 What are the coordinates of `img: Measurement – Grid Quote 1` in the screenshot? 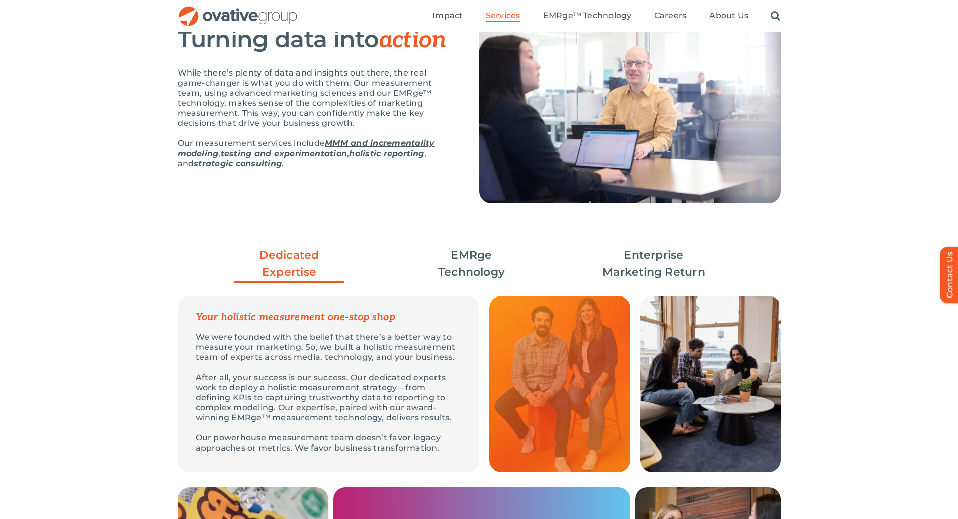 It's located at (560, 384).